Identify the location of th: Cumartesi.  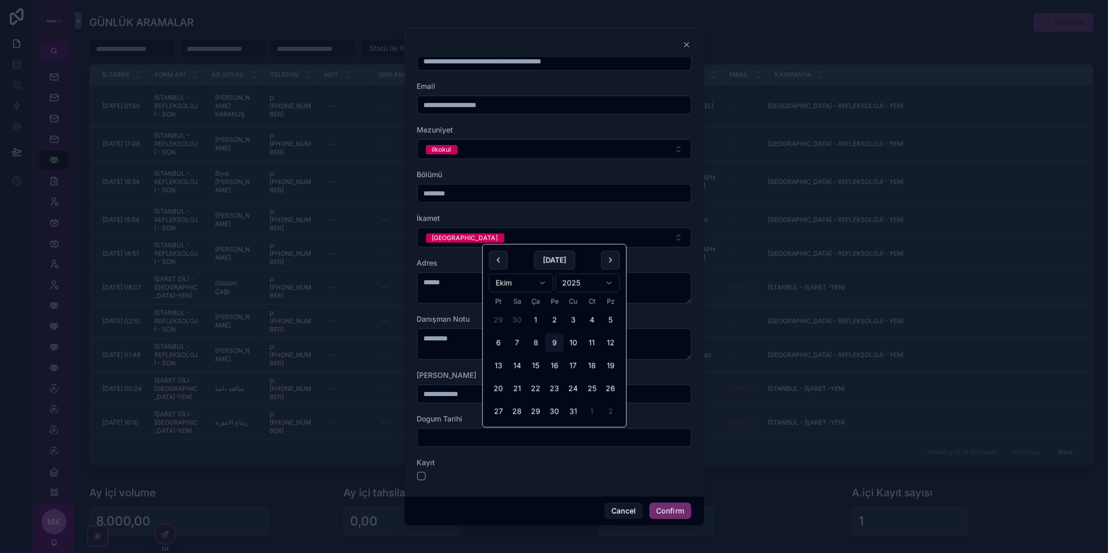
(592, 301).